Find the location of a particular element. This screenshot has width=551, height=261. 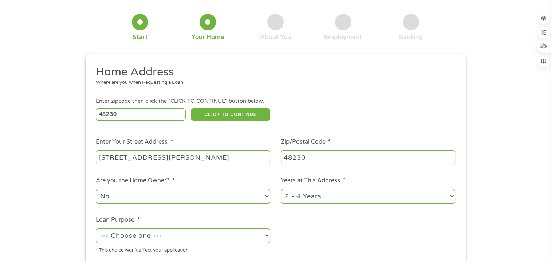

div: About You is located at coordinates (275, 37).